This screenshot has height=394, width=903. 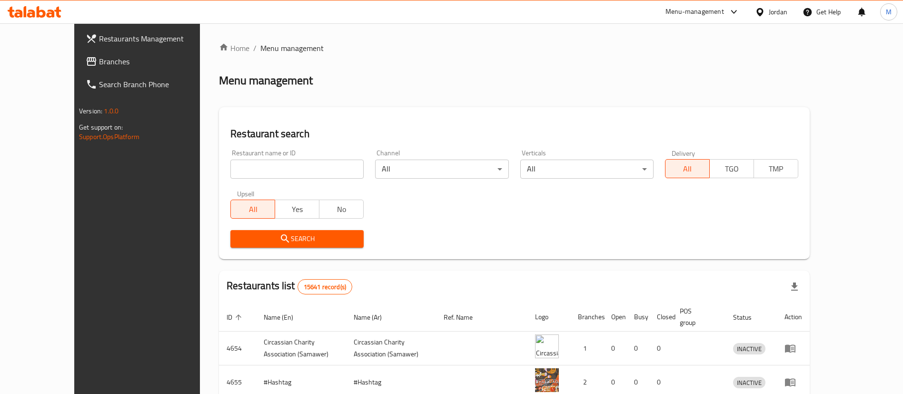 What do you see at coordinates (374, 317) in the screenshot?
I see `span: Name (Ar)` at bounding box center [374, 317].